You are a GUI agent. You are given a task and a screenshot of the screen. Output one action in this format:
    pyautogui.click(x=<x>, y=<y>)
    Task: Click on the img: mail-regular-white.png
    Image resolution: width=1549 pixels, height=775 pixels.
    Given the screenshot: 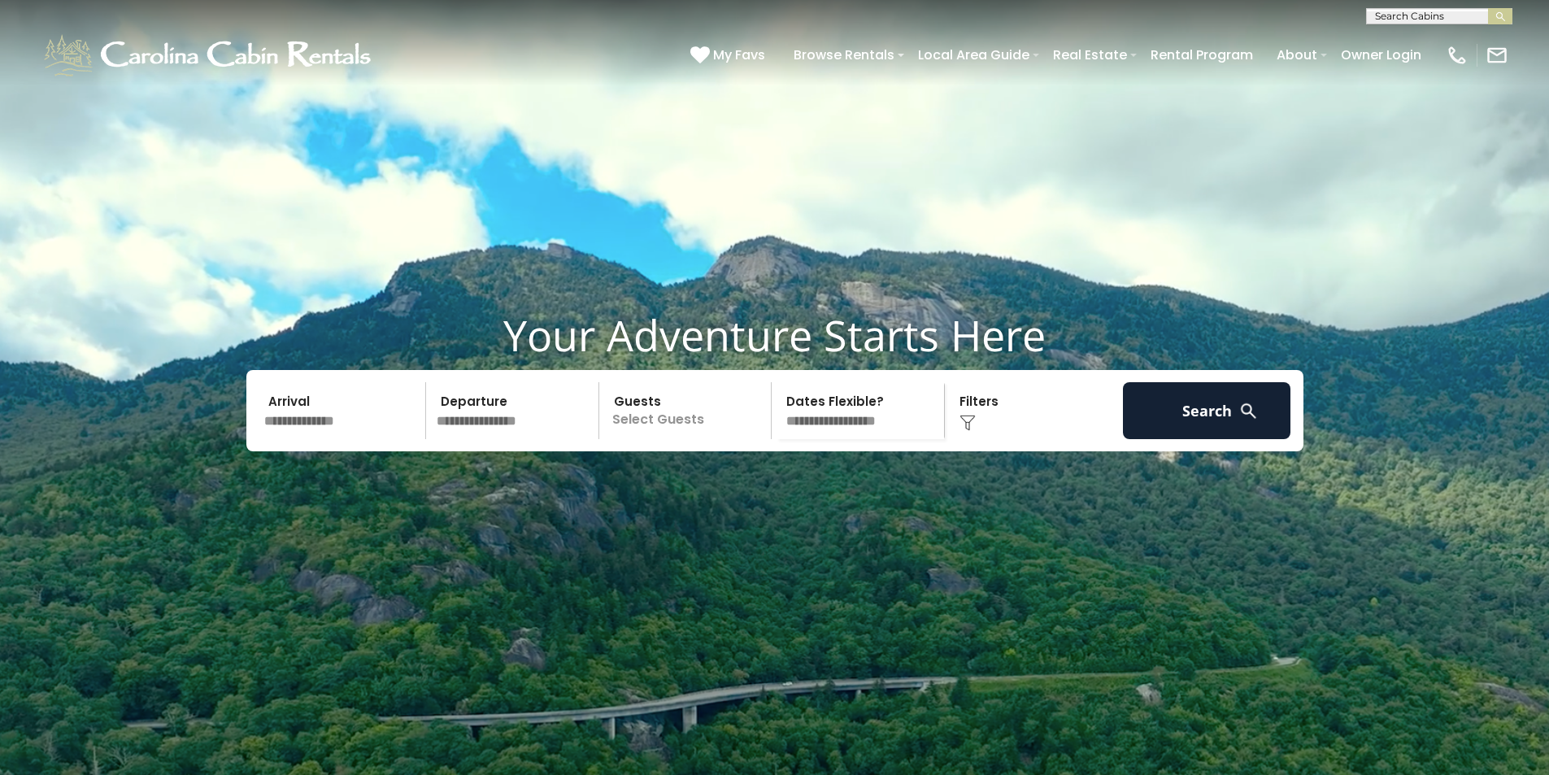 What is the action you would take?
    pyautogui.click(x=1497, y=55)
    